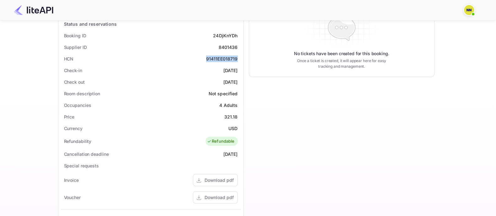 The image size is (496, 216). What do you see at coordinates (90, 24) in the screenshot?
I see `div: Status and reservations` at bounding box center [90, 24].